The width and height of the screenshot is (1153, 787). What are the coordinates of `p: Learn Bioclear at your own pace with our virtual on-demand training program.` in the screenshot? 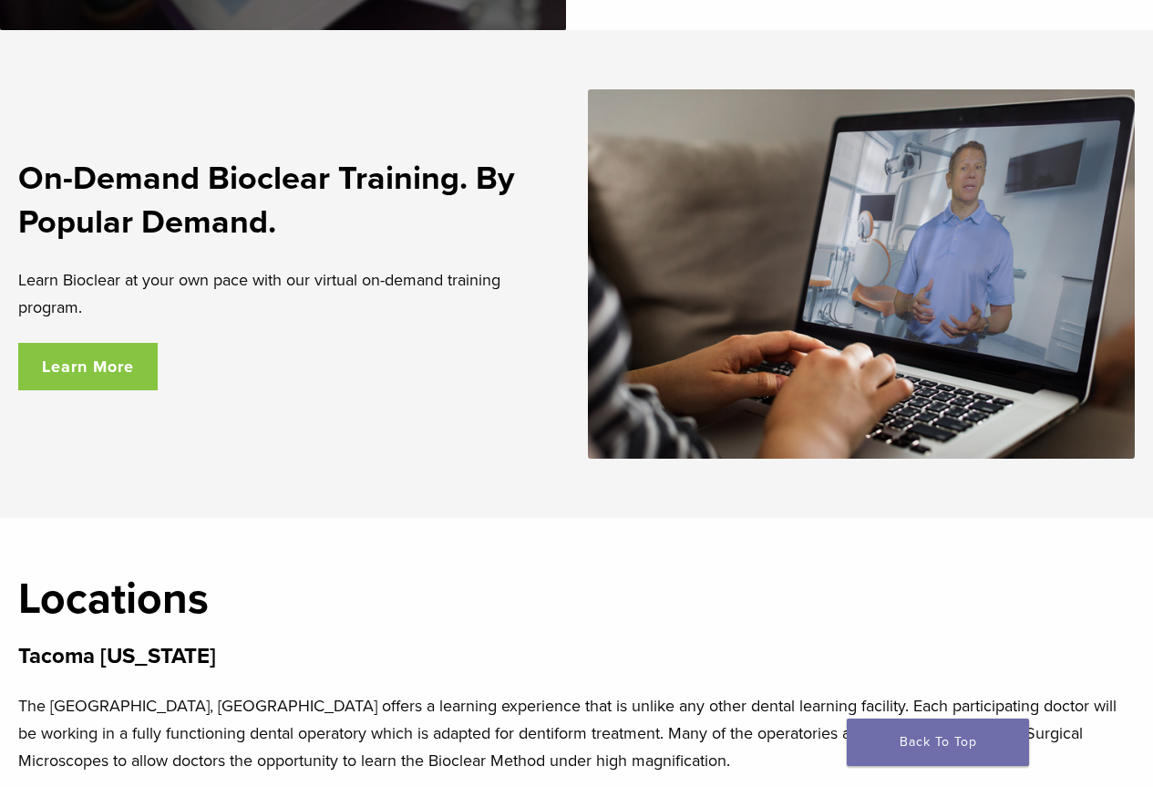 It's located at (292, 294).